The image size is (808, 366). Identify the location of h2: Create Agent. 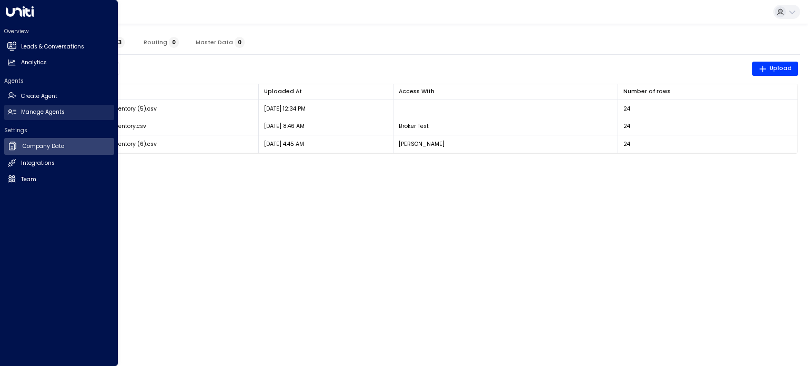
(39, 96).